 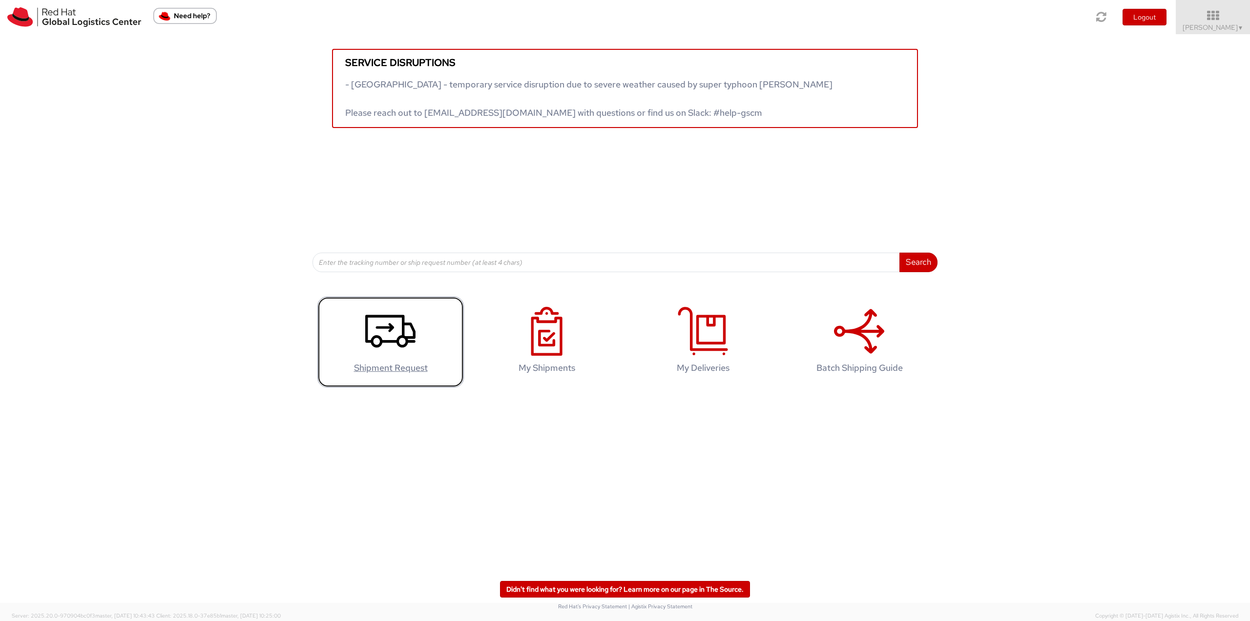 What do you see at coordinates (74, 17) in the screenshot?
I see `img: rh-logistics-00dfa346123c4ec078e1.svg` at bounding box center [74, 17].